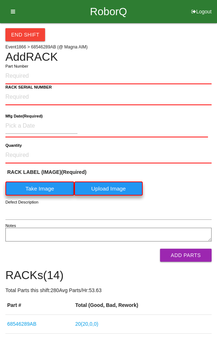 The height and width of the screenshot is (338, 217). What do you see at coordinates (13, 145) in the screenshot?
I see `b: Quantity` at bounding box center [13, 145].